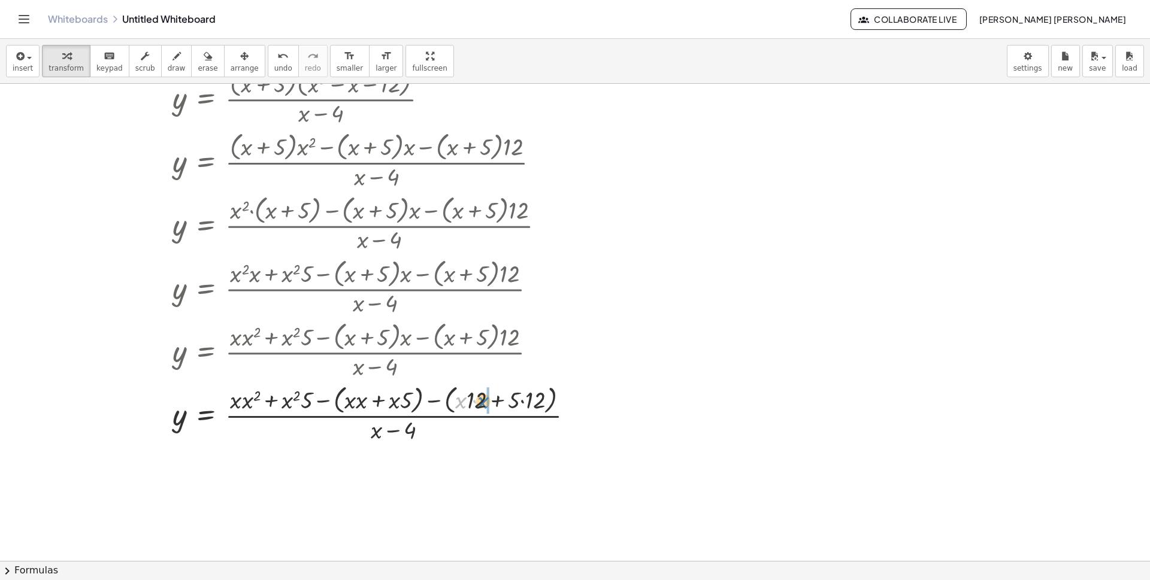 The height and width of the screenshot is (580, 1150). What do you see at coordinates (23, 68) in the screenshot?
I see `span: insert` at bounding box center [23, 68].